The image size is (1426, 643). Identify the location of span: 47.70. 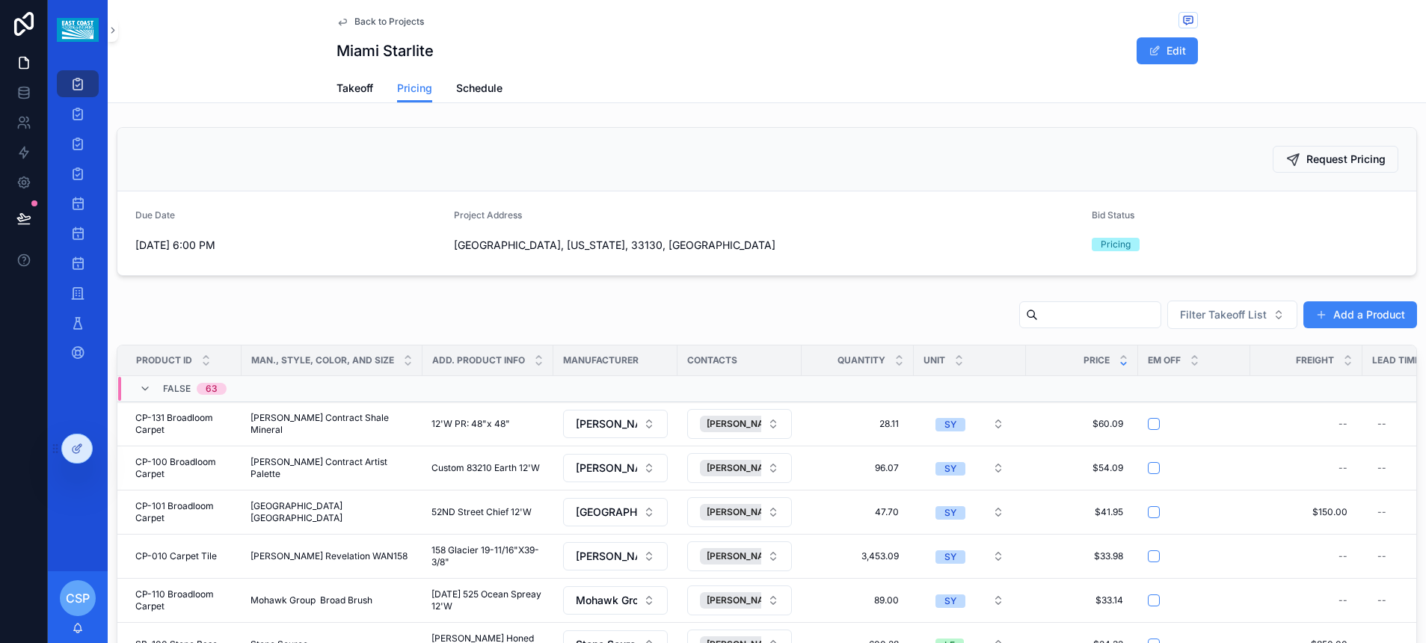
(858, 512).